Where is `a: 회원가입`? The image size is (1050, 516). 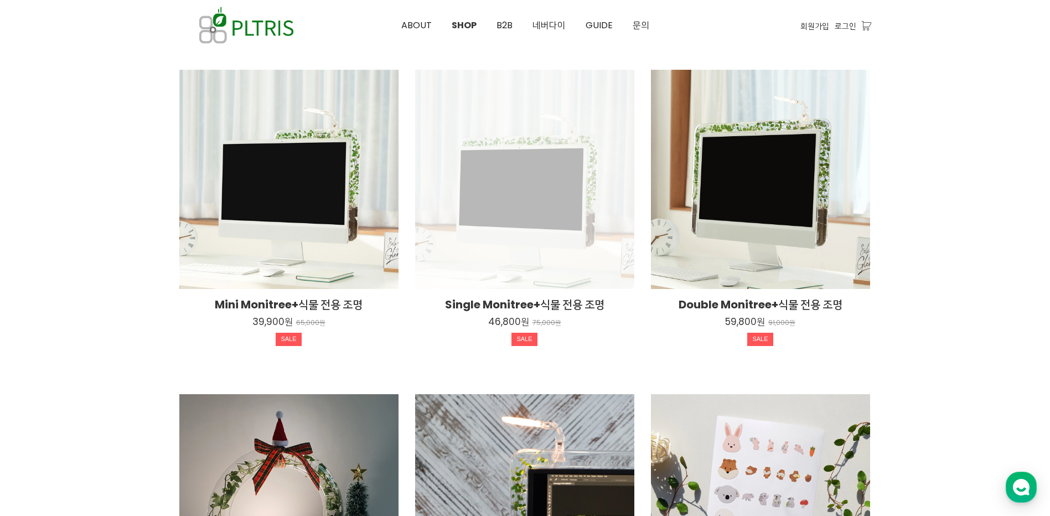 a: 회원가입 is located at coordinates (815, 26).